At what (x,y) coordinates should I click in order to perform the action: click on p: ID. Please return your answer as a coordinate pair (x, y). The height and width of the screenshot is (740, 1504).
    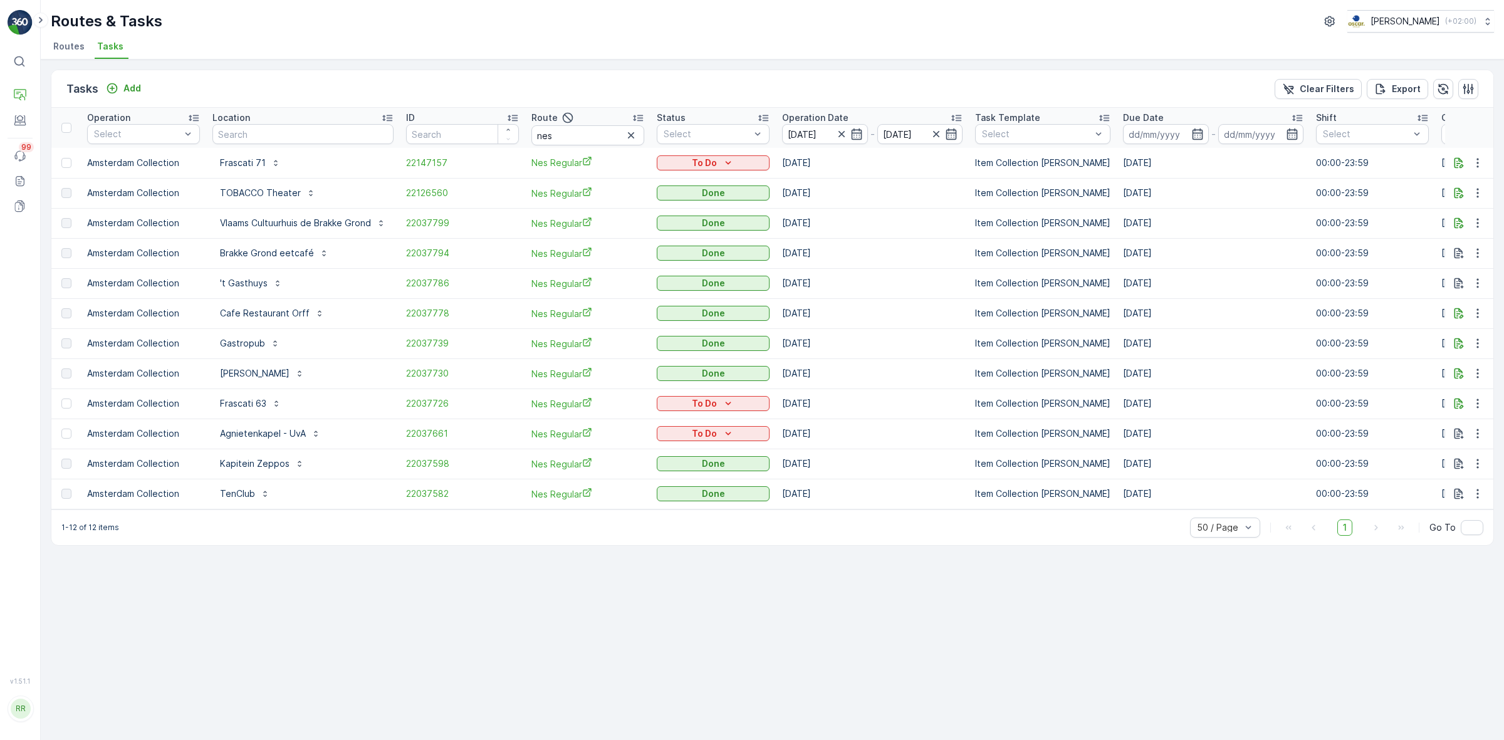
    Looking at the image, I should click on (411, 118).